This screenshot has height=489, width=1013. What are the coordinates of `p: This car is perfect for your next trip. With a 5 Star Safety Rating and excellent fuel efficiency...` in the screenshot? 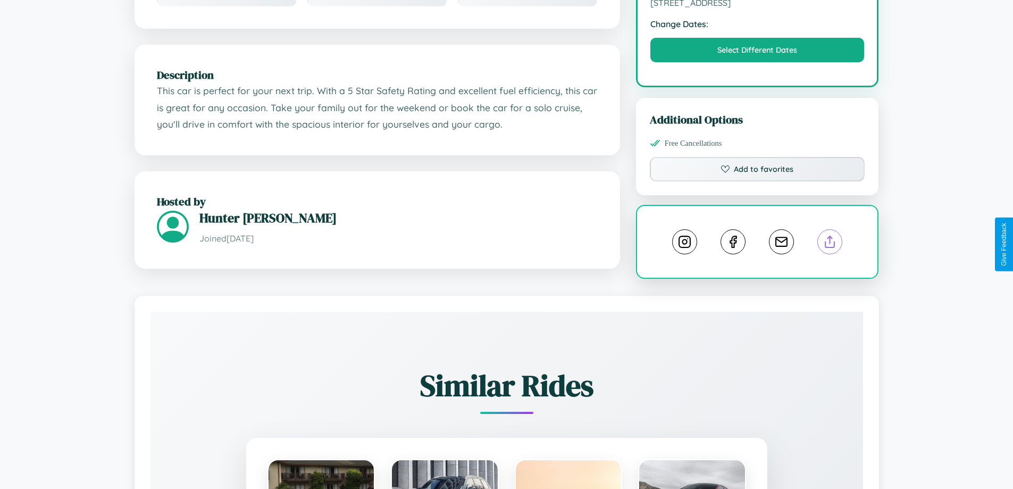 It's located at (377, 107).